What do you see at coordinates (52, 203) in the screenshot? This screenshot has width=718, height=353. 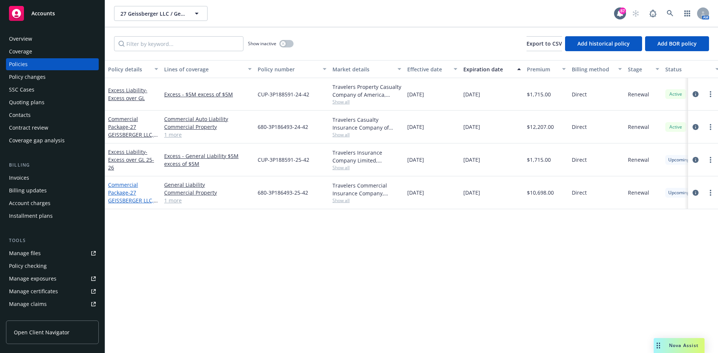 I see `a: Account charges` at bounding box center [52, 203].